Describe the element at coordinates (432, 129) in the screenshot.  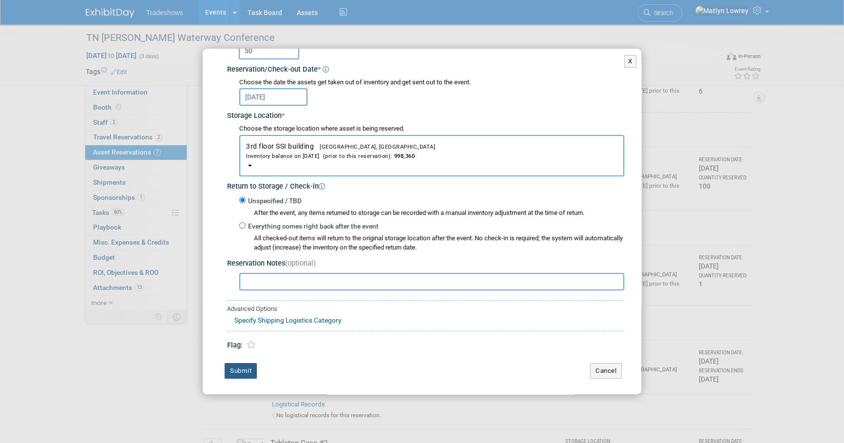
I see `div: Choose the storage location where asset is being reserved.` at that location.